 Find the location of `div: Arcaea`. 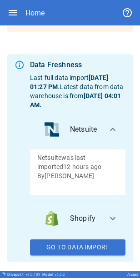

div: Arcaea is located at coordinates (133, 274).